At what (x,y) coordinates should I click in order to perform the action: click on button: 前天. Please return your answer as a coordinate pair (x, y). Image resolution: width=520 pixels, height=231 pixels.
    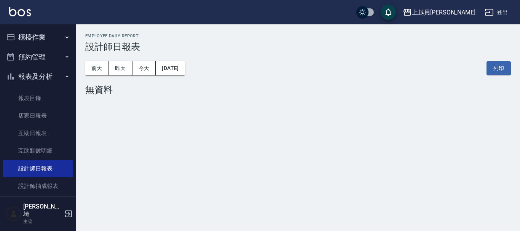
    Looking at the image, I should click on (97, 68).